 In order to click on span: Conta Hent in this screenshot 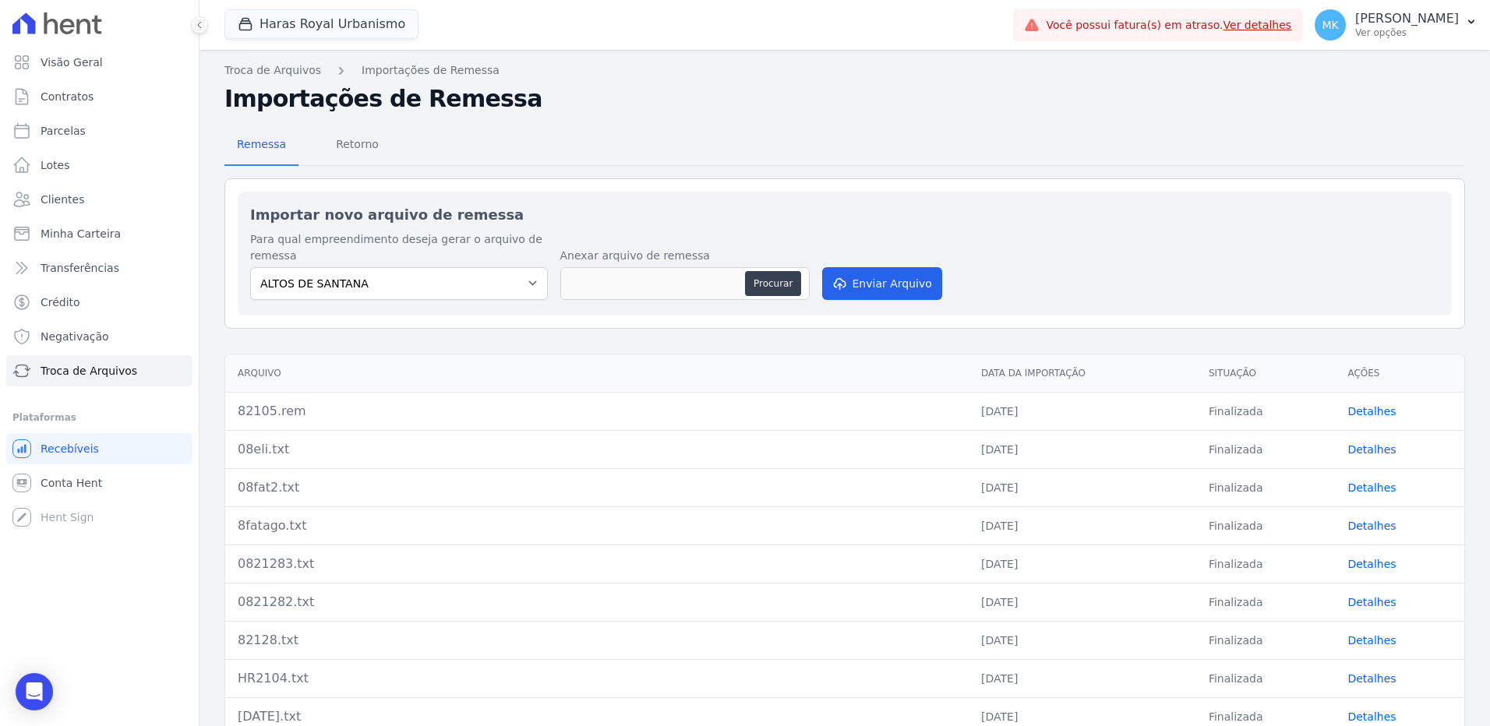, I will do `click(71, 483)`.